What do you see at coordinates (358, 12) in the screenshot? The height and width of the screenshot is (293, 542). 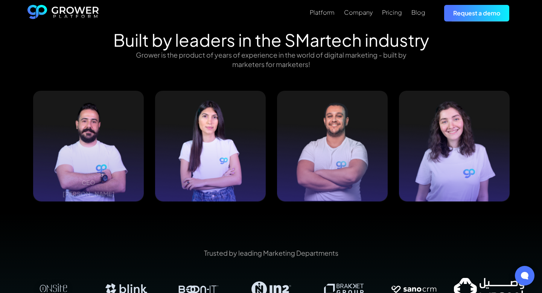 I see `a: Company` at bounding box center [358, 12].